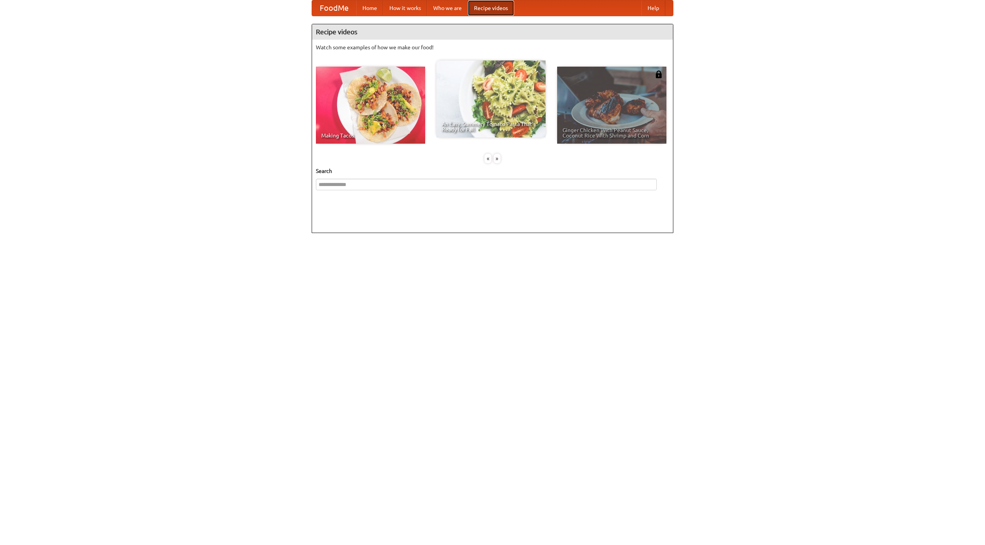  I want to click on img: 483408.png, so click(659, 74).